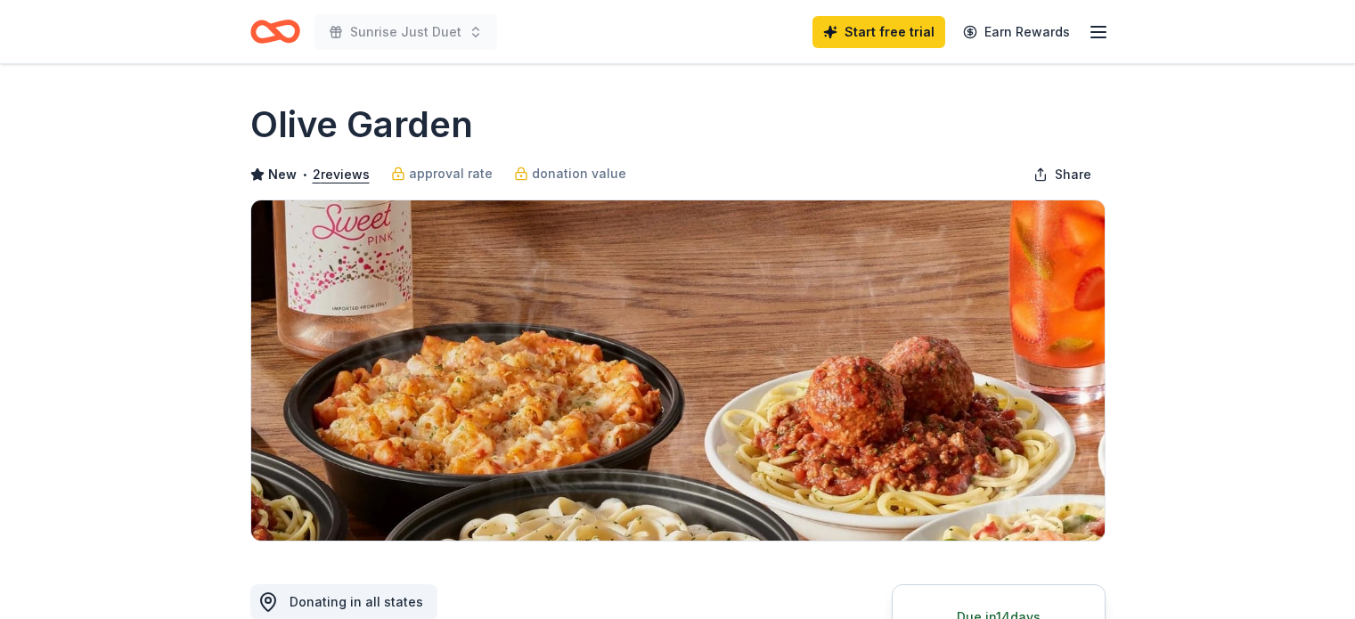 The width and height of the screenshot is (1355, 619). Describe the element at coordinates (1073, 175) in the screenshot. I see `span: Share` at that location.